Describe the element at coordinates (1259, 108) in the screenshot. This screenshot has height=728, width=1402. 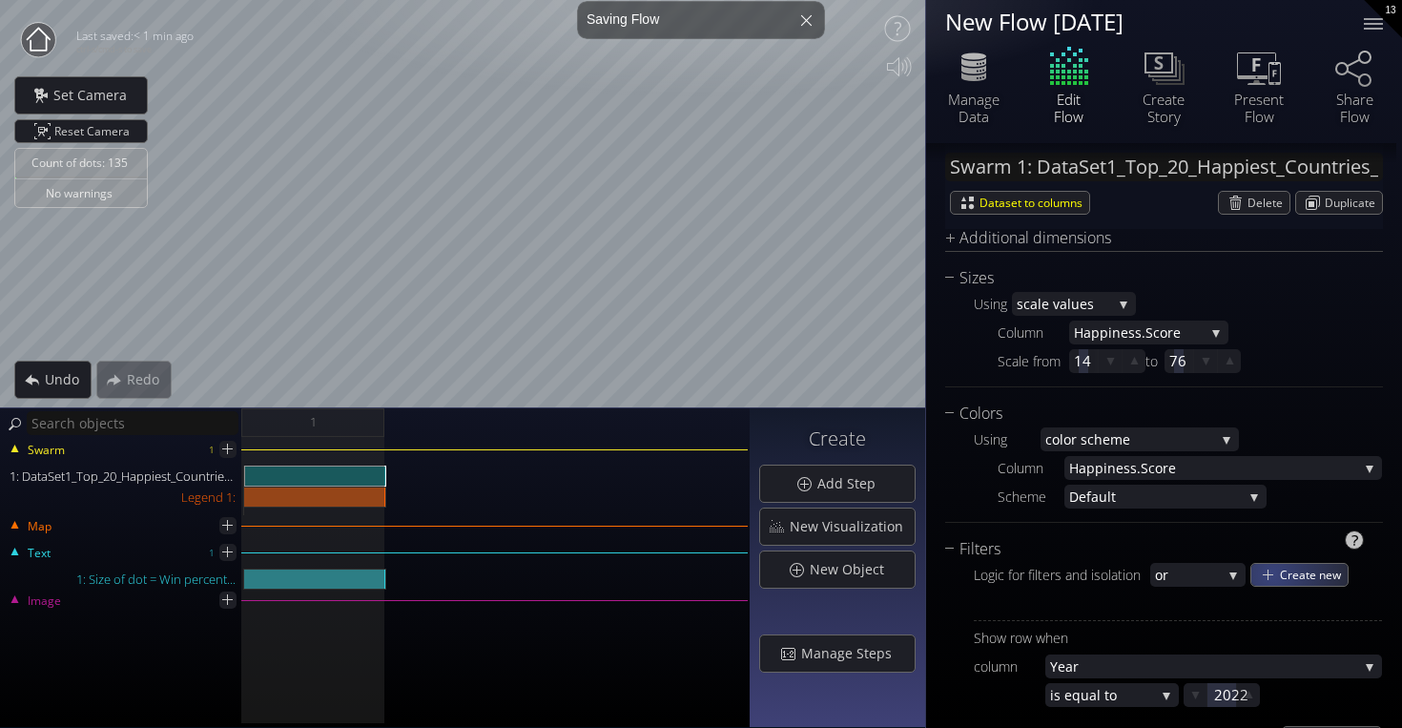
I see `div: Present Flow` at that location.